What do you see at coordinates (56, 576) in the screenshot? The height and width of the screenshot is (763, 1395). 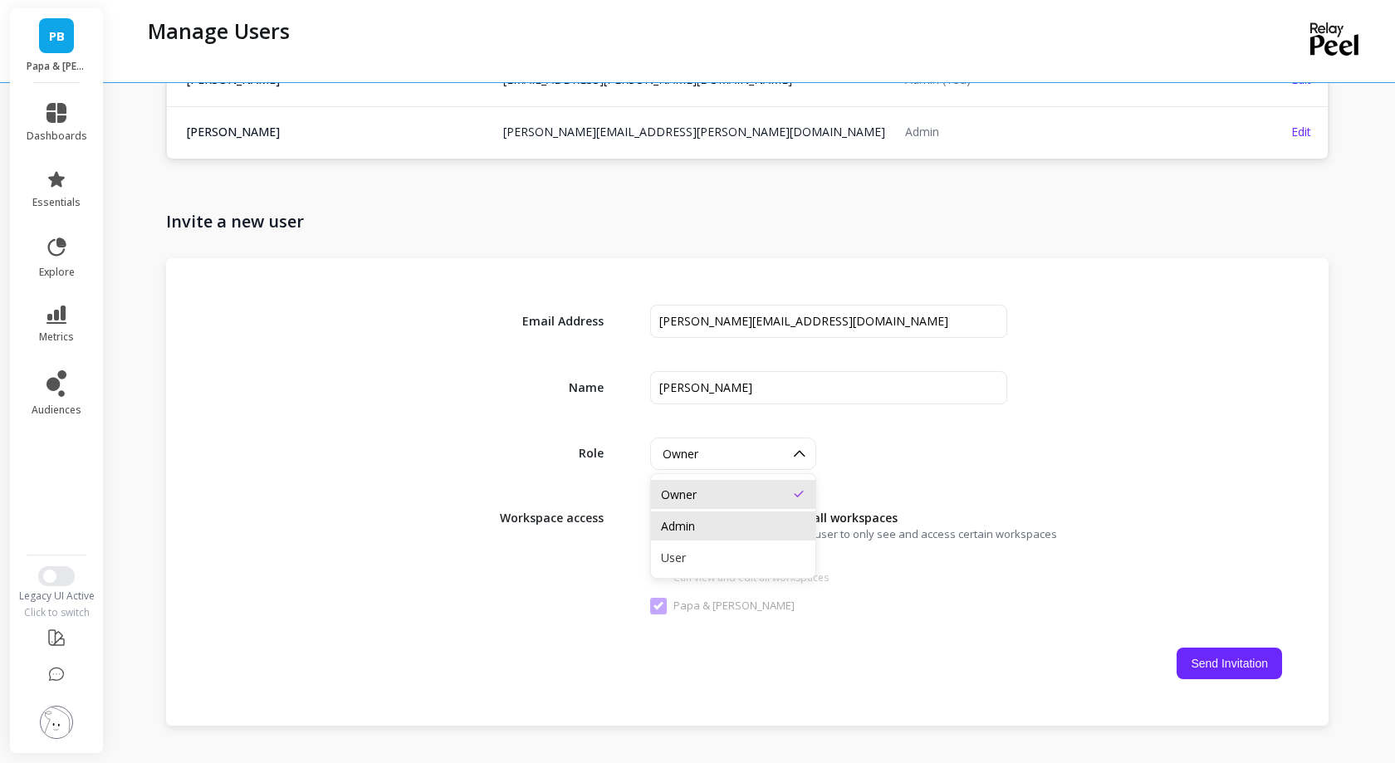 I see `button: Switch to New UI` at bounding box center [56, 576].